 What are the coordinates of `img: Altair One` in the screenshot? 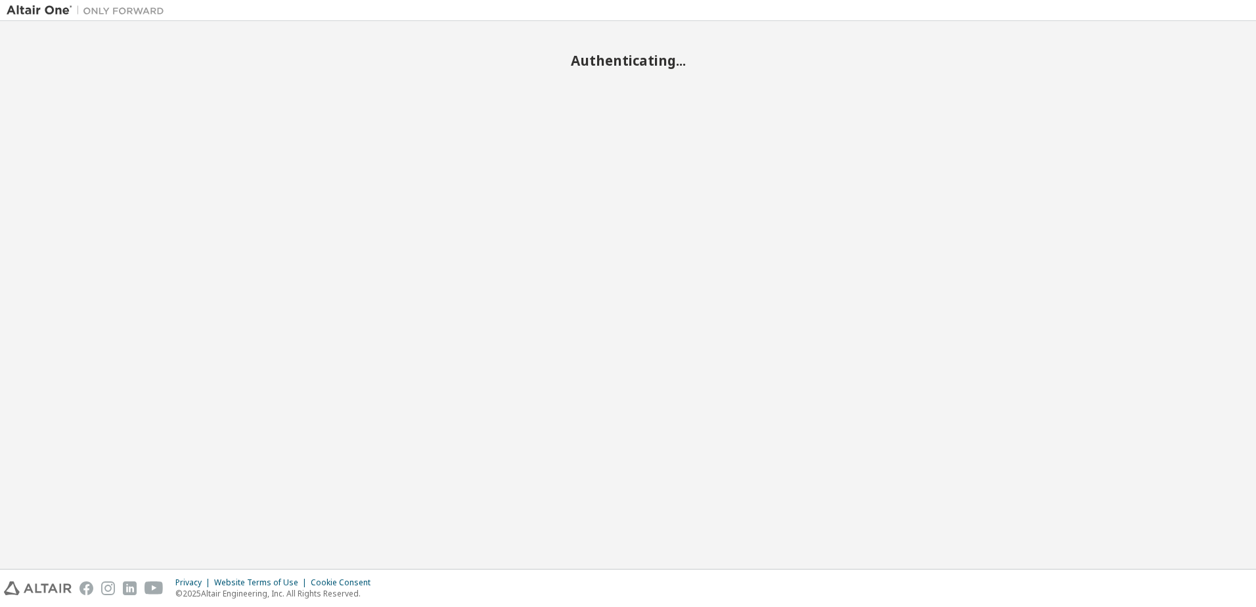 It's located at (89, 11).